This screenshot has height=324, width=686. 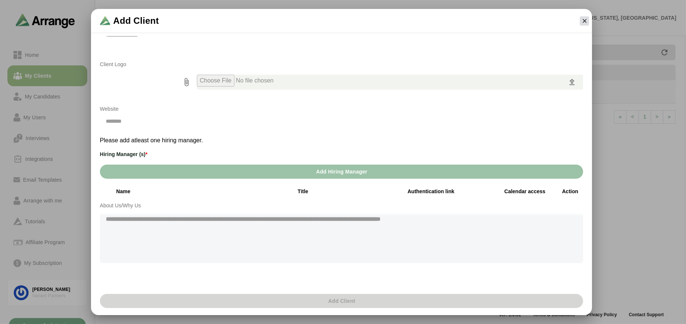 What do you see at coordinates (431, 191) in the screenshot?
I see `div: Authentication link` at bounding box center [431, 191].